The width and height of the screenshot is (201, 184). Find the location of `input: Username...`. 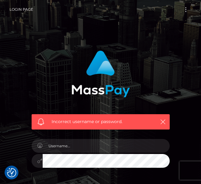

input: Username... is located at coordinates (106, 146).